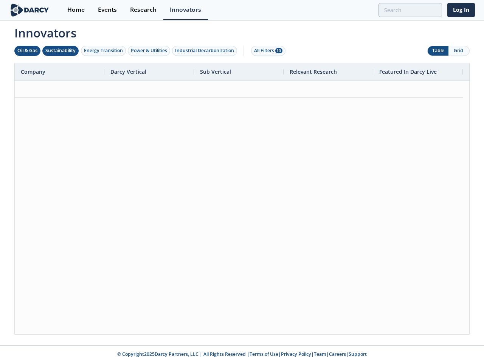 The image size is (484, 363). I want to click on div: Sustainability, so click(61, 51).